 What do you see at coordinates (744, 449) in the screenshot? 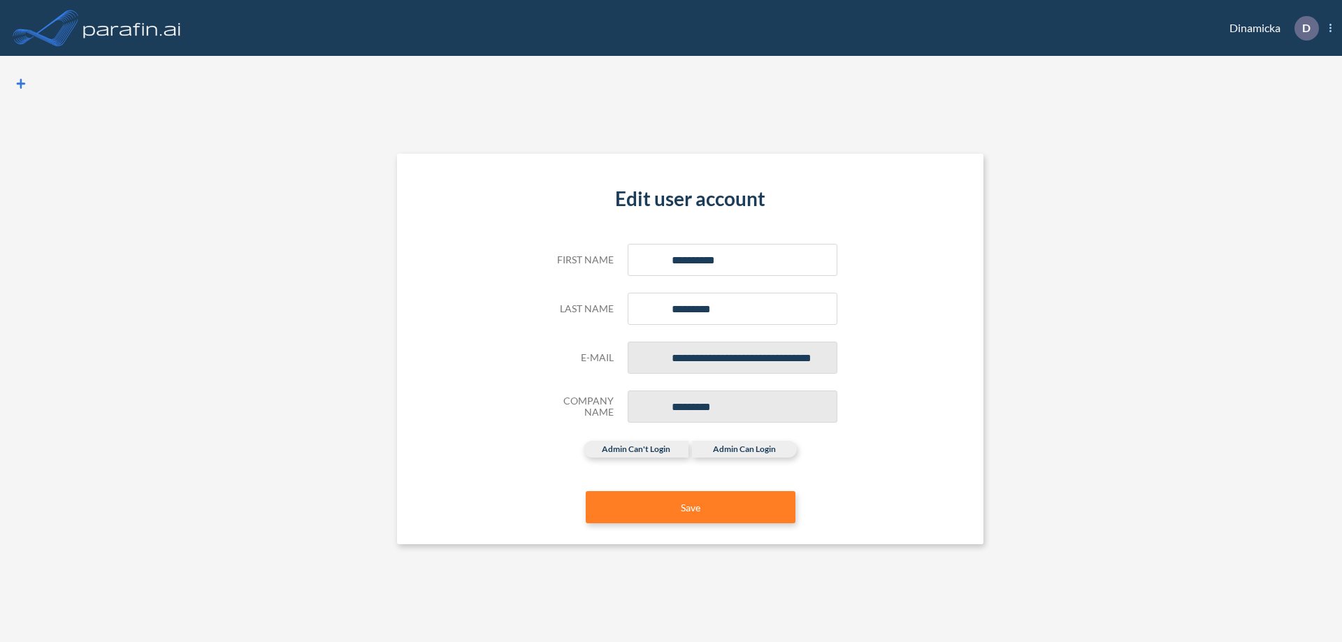
I see `label: admin can login` at bounding box center [744, 449].